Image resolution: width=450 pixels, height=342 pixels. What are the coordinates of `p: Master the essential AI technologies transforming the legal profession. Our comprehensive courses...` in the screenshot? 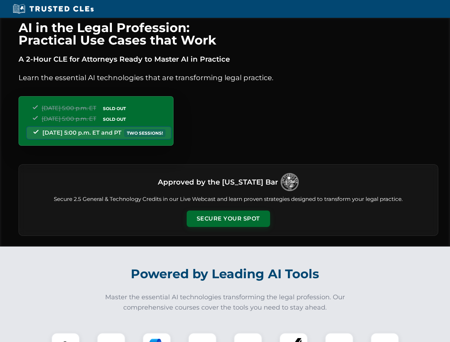 It's located at (225, 302).